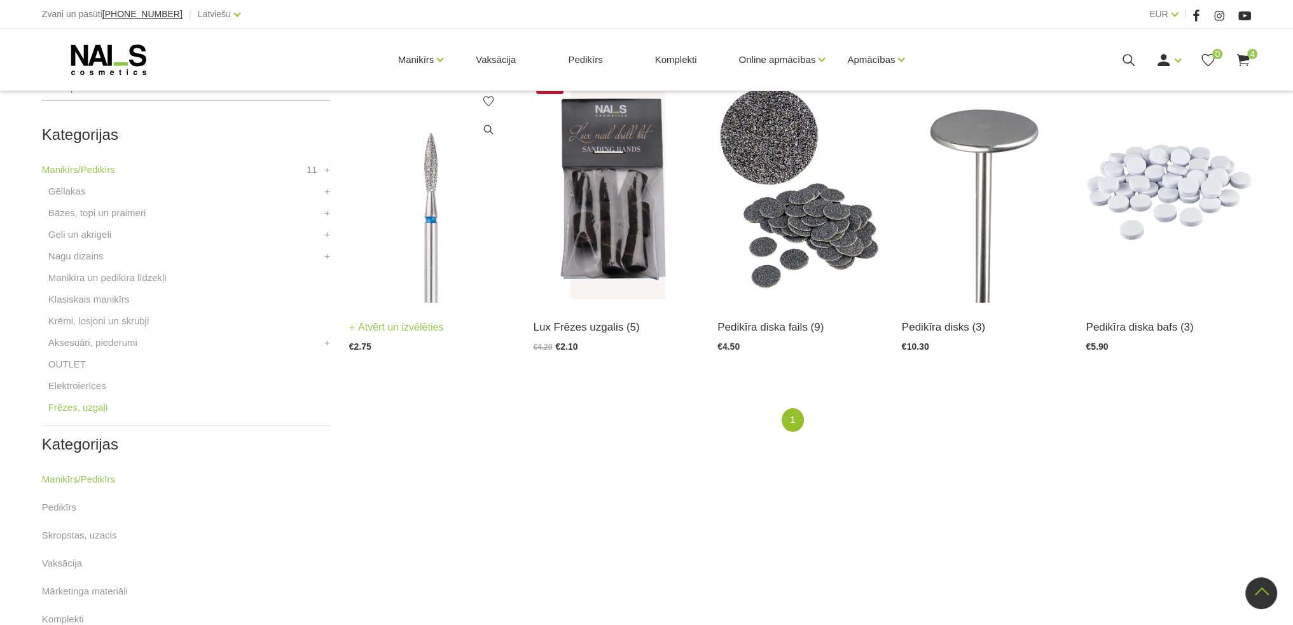 The width and height of the screenshot is (1293, 625). What do you see at coordinates (1207, 60) in the screenshot?
I see `a: 0` at bounding box center [1207, 60].